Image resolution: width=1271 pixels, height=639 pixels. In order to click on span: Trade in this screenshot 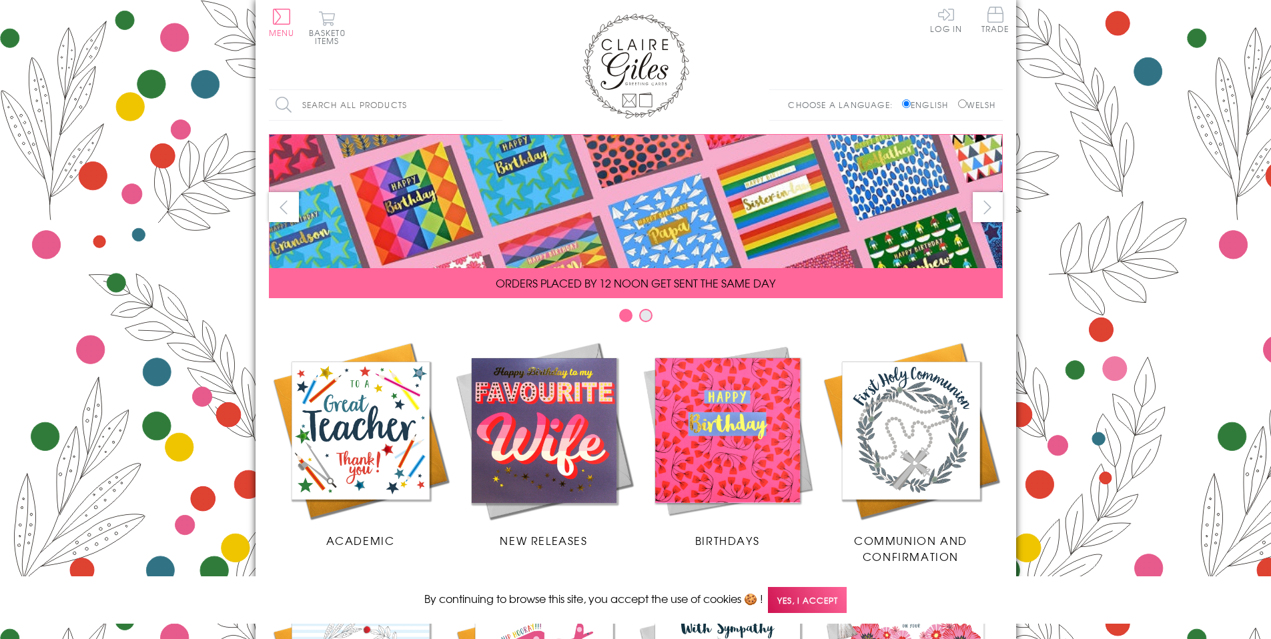, I will do `click(995, 19)`.